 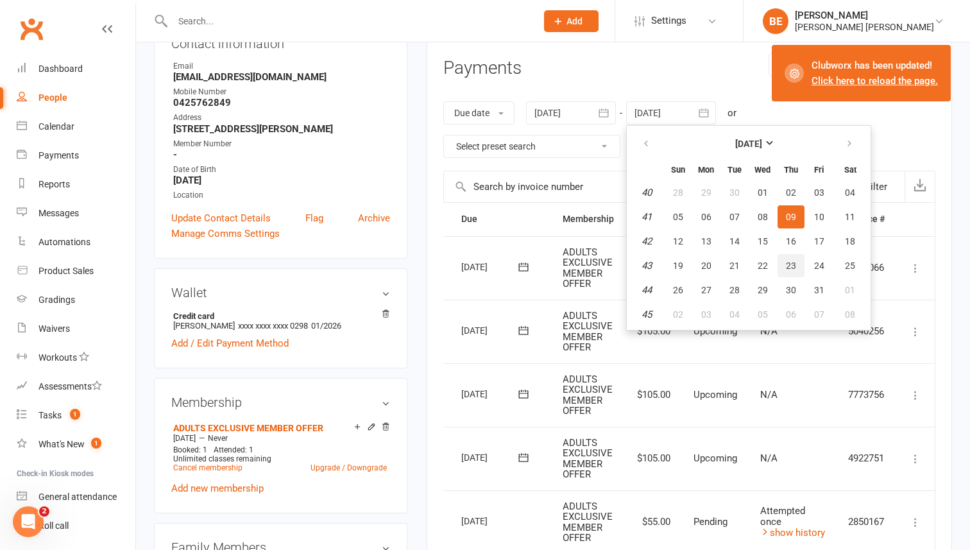 What do you see at coordinates (783, 516) in the screenshot?
I see `span: Attempted once` at bounding box center [783, 516].